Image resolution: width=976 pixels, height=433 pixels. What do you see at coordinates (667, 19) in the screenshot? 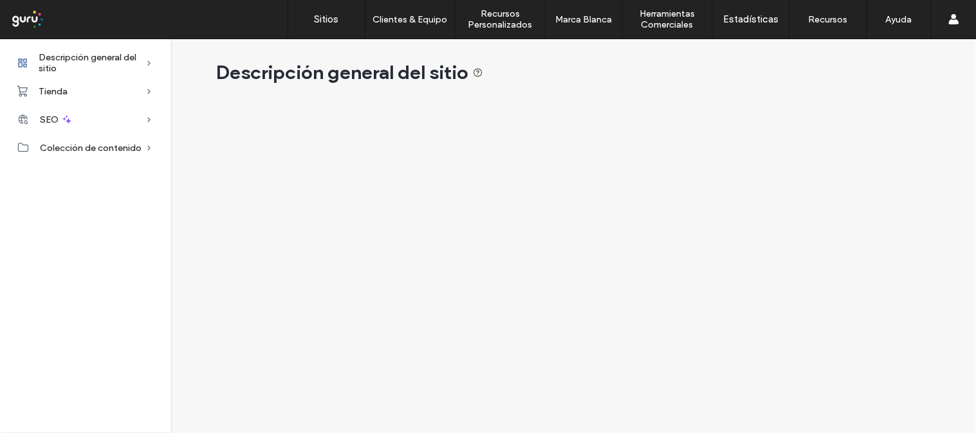
I see `label: Herramientas Comerciales` at bounding box center [667, 19].